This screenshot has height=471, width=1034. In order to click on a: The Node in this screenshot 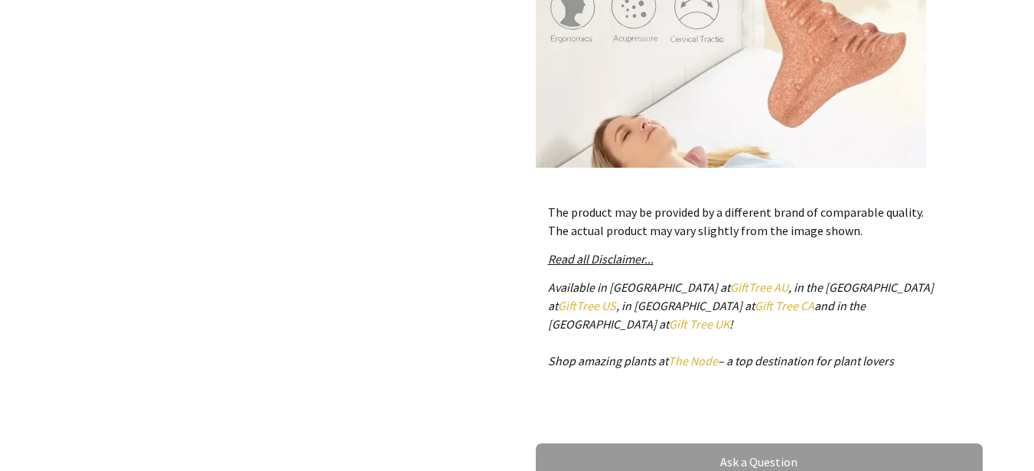, I will do `click(693, 360)`.